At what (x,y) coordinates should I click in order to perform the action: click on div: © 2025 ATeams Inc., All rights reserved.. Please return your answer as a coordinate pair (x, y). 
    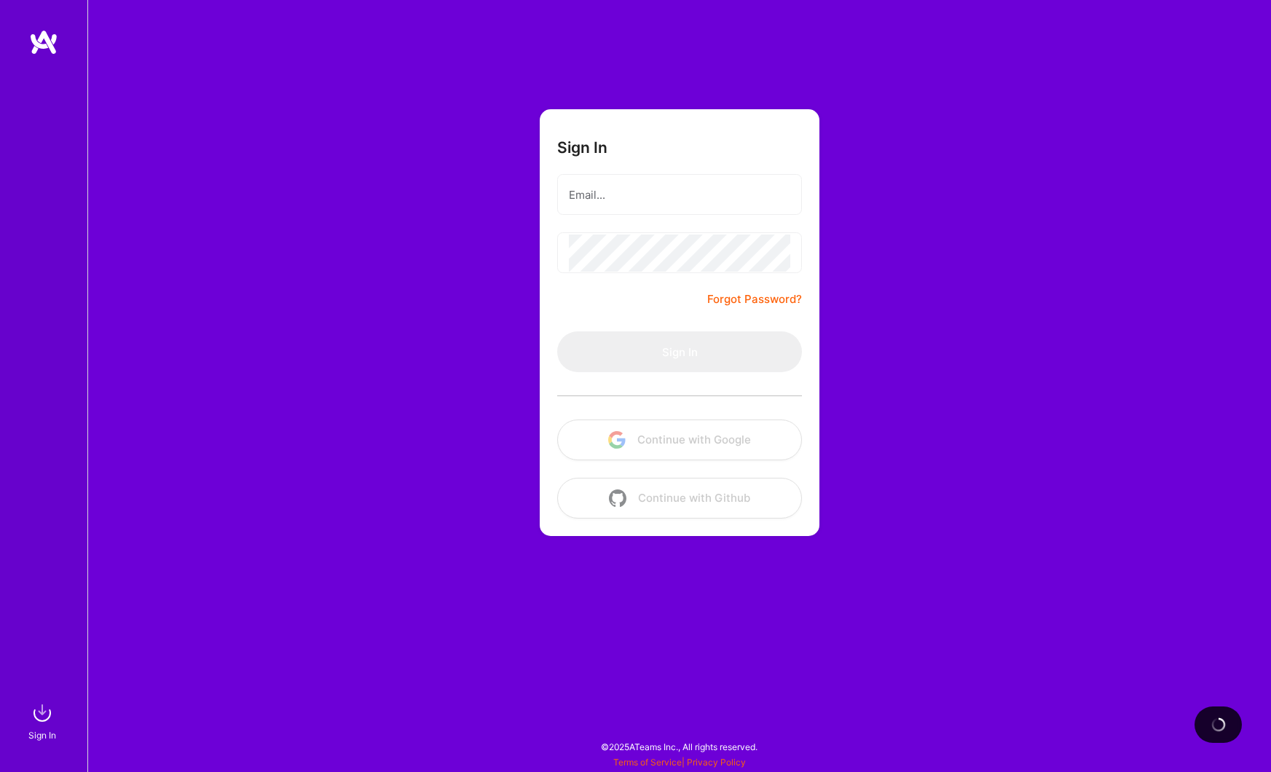
    Looking at the image, I should click on (679, 747).